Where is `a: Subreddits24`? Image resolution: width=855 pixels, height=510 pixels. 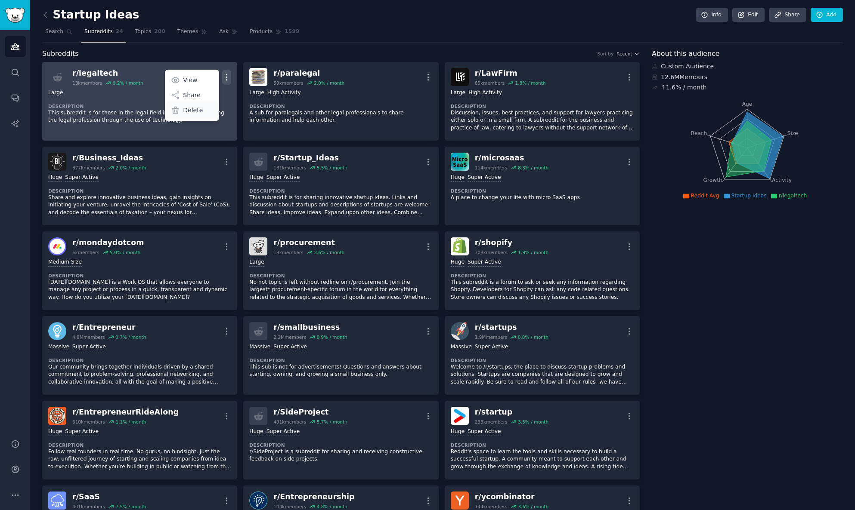 a: Subreddits24 is located at coordinates (104, 34).